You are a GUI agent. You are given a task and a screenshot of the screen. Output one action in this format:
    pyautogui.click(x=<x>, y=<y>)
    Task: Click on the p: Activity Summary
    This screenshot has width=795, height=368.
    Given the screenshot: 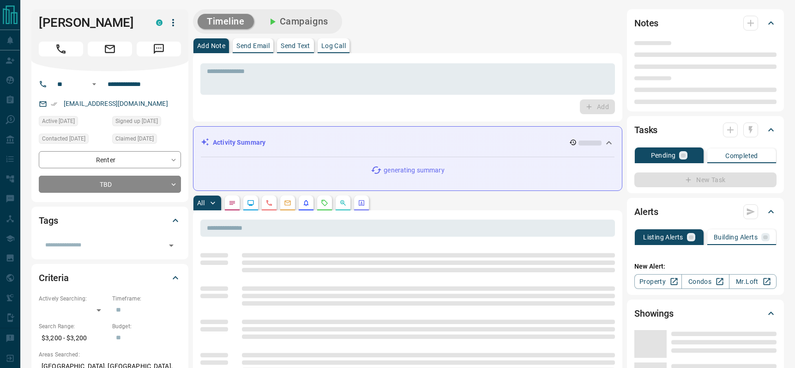 What is the action you would take?
    pyautogui.click(x=239, y=142)
    